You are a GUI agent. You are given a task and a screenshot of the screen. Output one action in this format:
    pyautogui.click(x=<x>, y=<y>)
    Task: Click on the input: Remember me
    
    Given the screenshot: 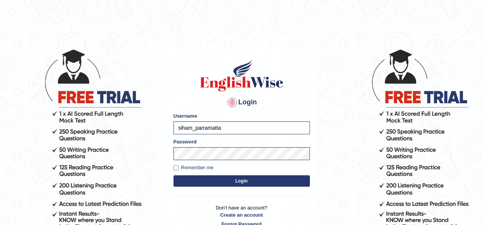 What is the action you would take?
    pyautogui.click(x=176, y=168)
    